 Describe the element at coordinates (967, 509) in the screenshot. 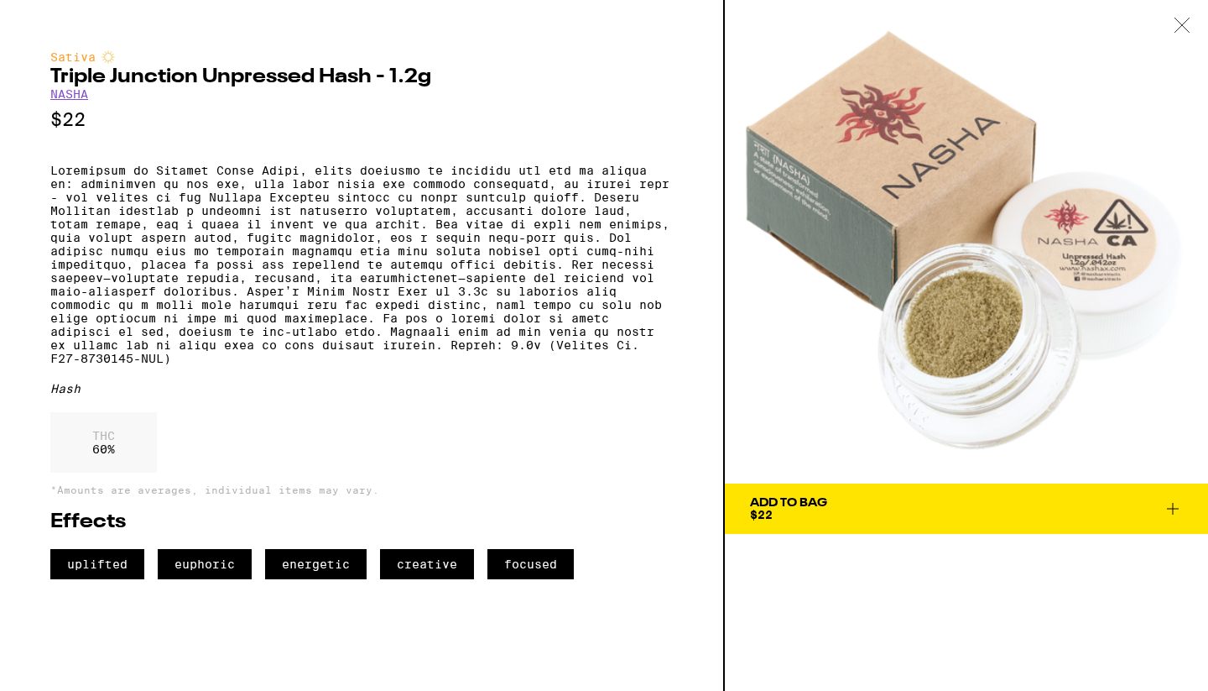

I see `button: Add To Bag$22` at that location.